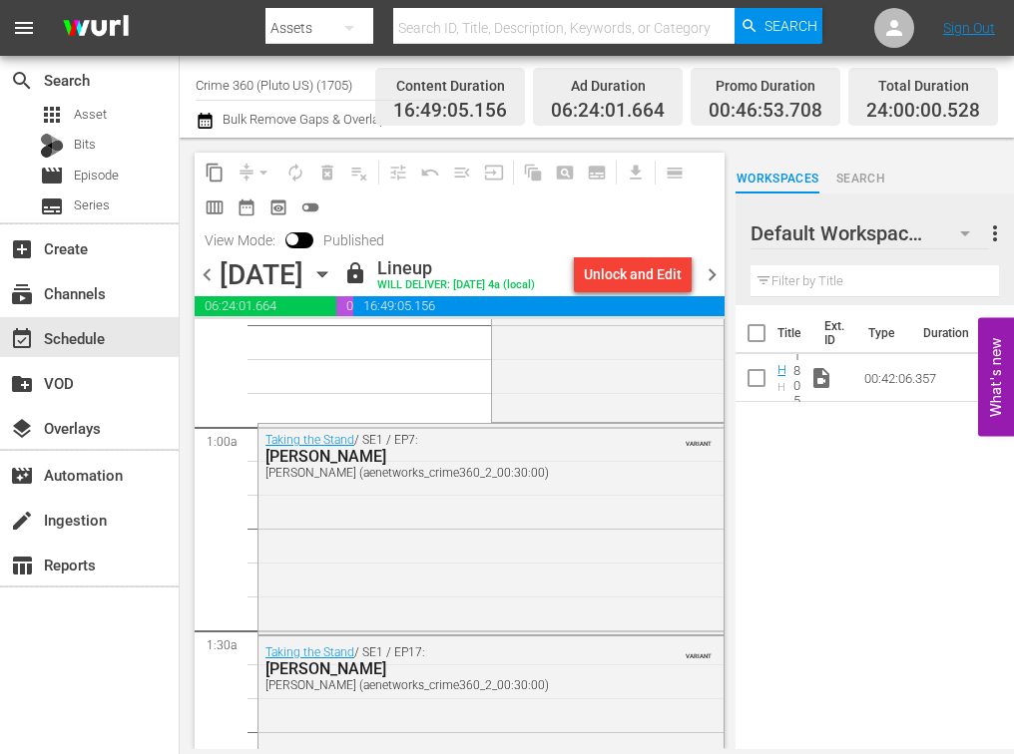  What do you see at coordinates (793, 378) in the screenshot?
I see `td: 218059` at bounding box center [793, 378].